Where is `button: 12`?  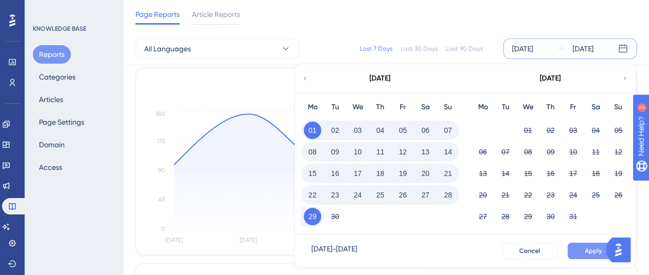 button: 12 is located at coordinates (403, 152).